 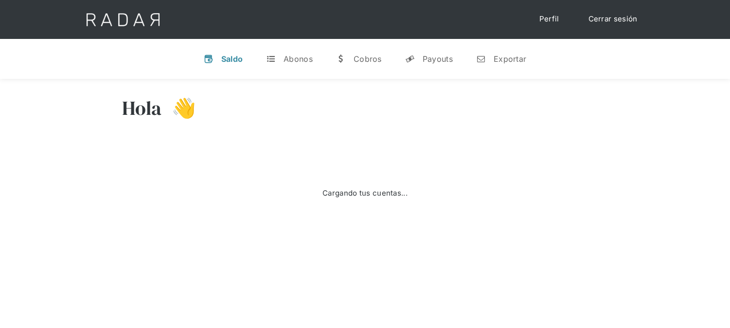 I want to click on div: Cobros, so click(x=368, y=59).